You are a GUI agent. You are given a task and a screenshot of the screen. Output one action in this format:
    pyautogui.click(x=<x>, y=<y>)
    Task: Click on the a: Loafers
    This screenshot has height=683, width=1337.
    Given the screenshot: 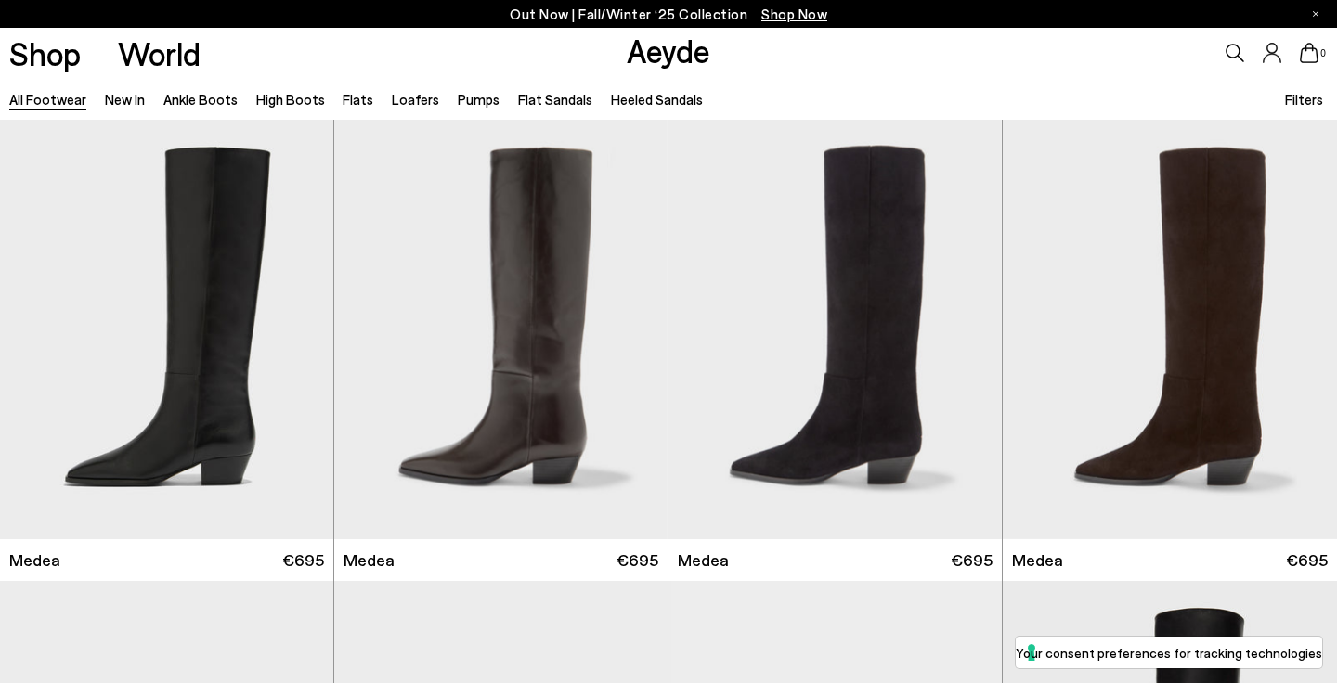 What is the action you would take?
    pyautogui.click(x=415, y=99)
    